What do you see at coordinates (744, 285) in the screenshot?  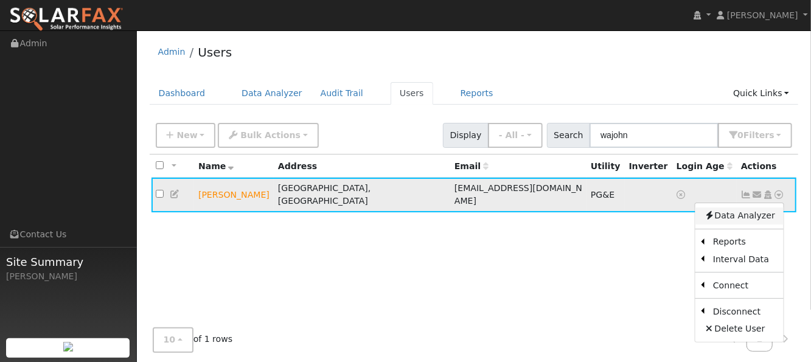 I see `a: Connect` at bounding box center [744, 285].